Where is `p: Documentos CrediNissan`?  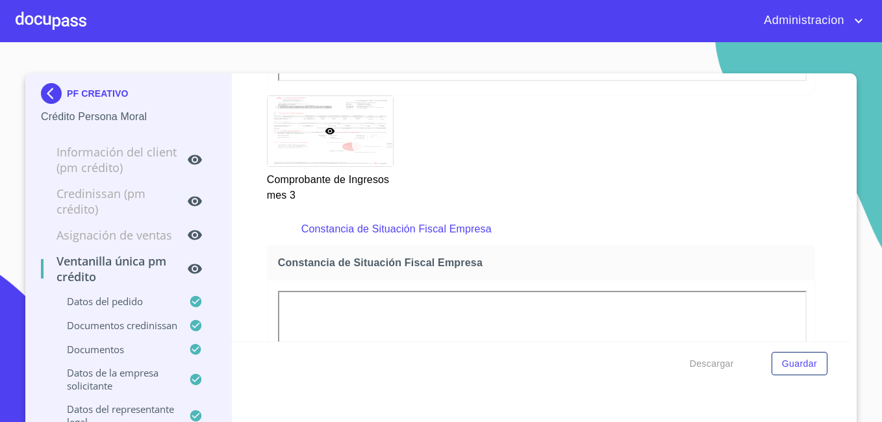
p: Documentos CrediNissan is located at coordinates (115, 325).